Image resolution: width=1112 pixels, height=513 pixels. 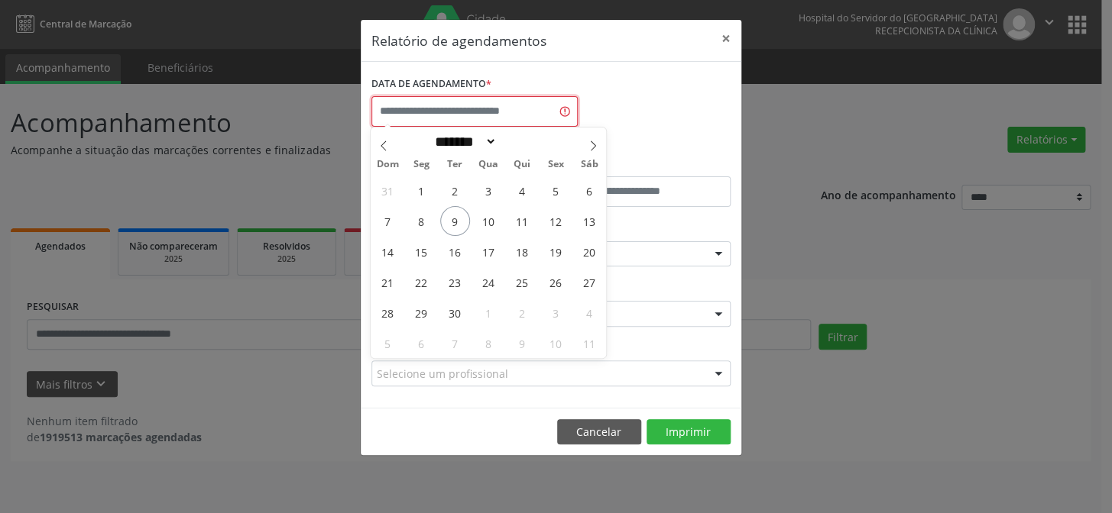 What do you see at coordinates (522, 313) in the screenshot?
I see `span: Outubro 2, 2025` at bounding box center [522, 313].